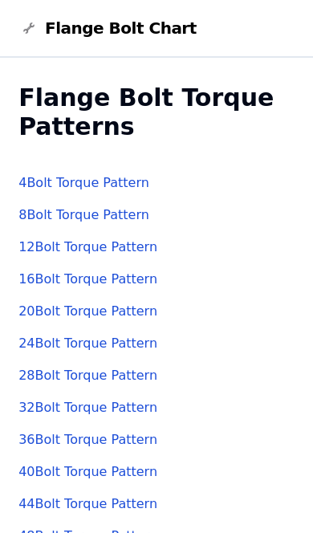 This screenshot has height=533, width=313. I want to click on a: 8Bolt Torque Pattern, so click(83, 214).